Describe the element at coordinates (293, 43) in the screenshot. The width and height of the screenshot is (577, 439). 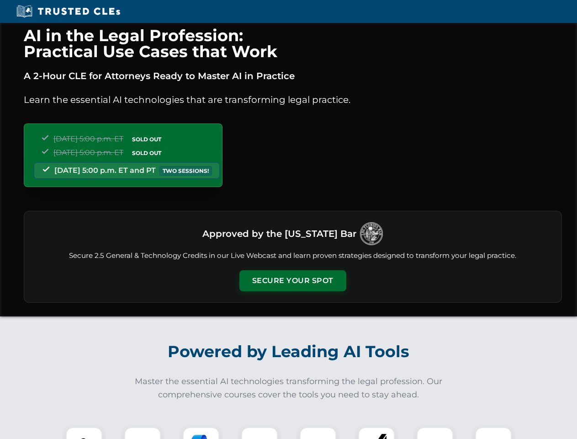
I see `h1: AI in the Legal Profession: Practical Use Cases that Work` at that location.